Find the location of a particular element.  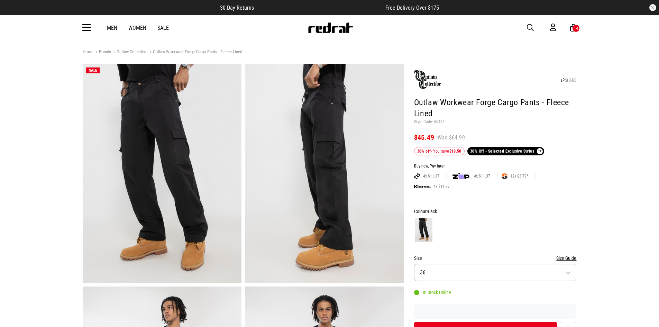

div: 14 is located at coordinates (576, 28).